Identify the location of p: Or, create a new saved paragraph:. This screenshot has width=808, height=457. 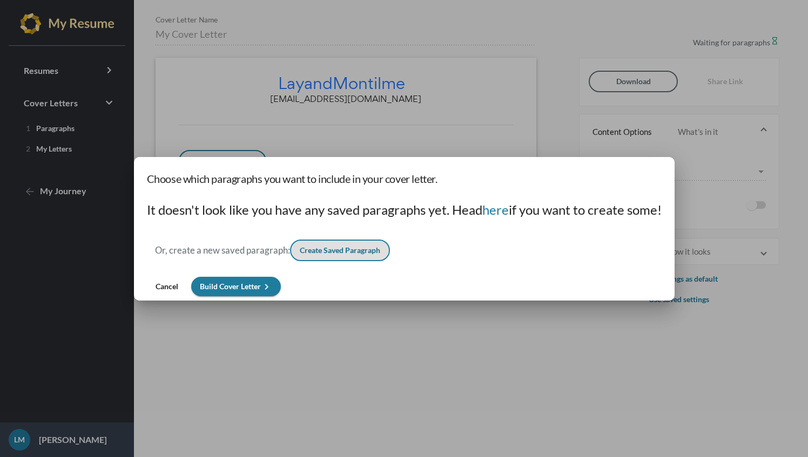
(222, 251).